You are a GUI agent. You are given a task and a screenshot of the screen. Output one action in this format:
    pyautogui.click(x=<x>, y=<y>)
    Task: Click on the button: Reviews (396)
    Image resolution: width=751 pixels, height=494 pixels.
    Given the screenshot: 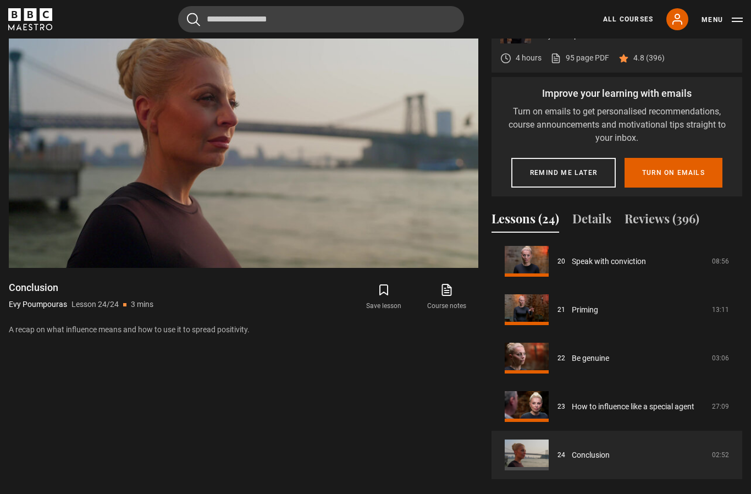 What is the action you would take?
    pyautogui.click(x=662, y=221)
    